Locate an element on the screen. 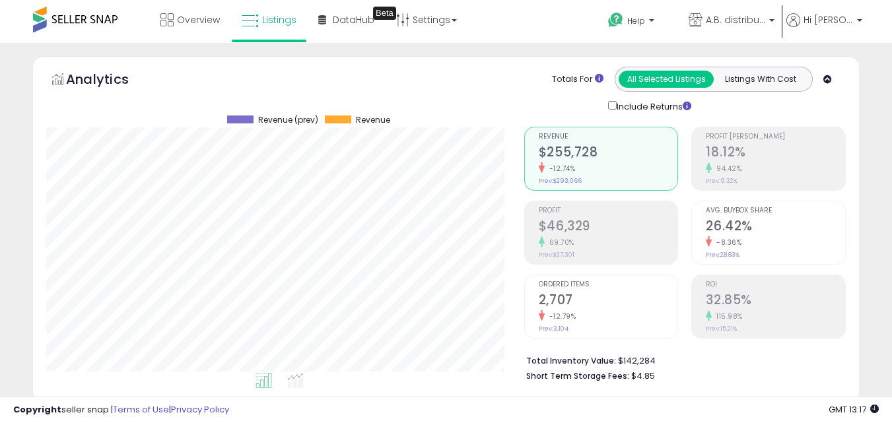  div: seller snap | | is located at coordinates (121, 410).